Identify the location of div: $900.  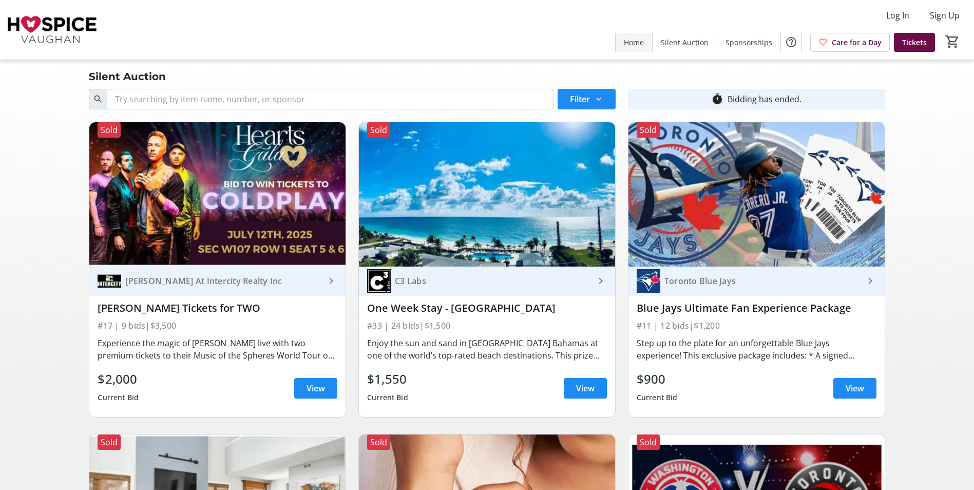
(657, 379).